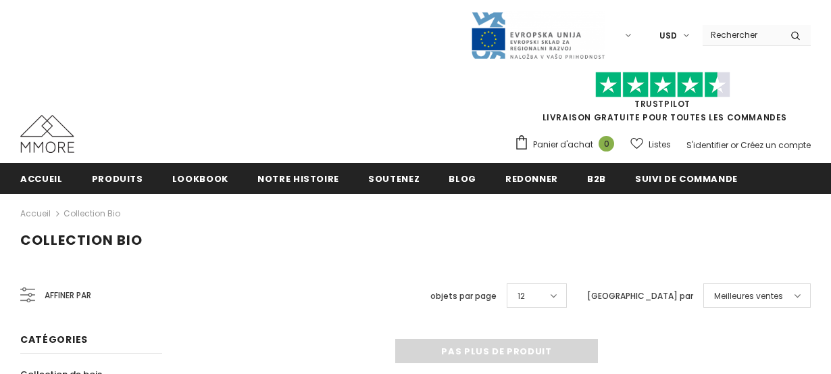 Image resolution: width=831 pixels, height=374 pixels. Describe the element at coordinates (735, 145) in the screenshot. I see `span: or` at that location.